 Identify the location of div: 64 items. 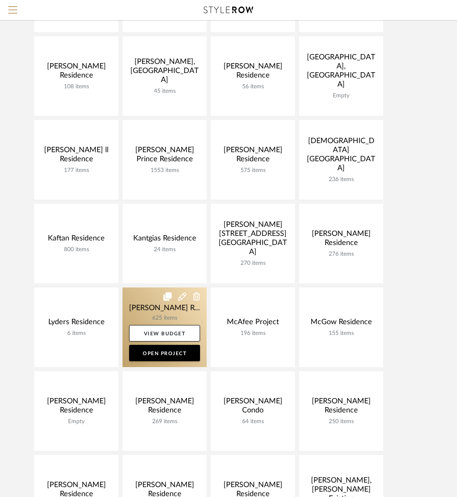
(253, 422).